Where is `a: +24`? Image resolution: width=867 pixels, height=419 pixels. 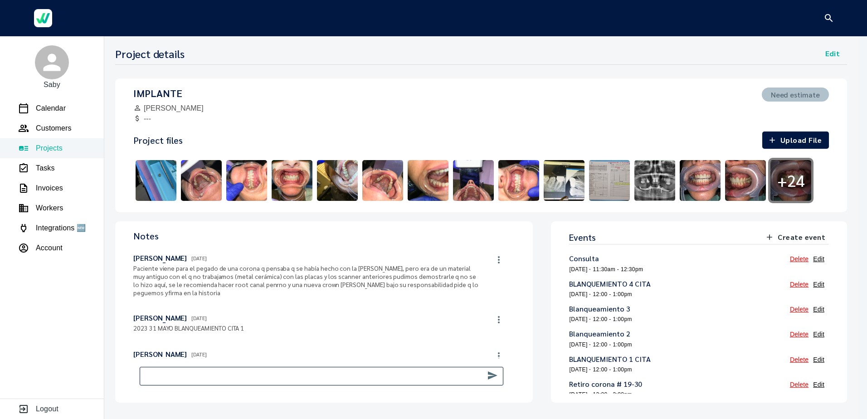
a: +24 is located at coordinates (791, 180).